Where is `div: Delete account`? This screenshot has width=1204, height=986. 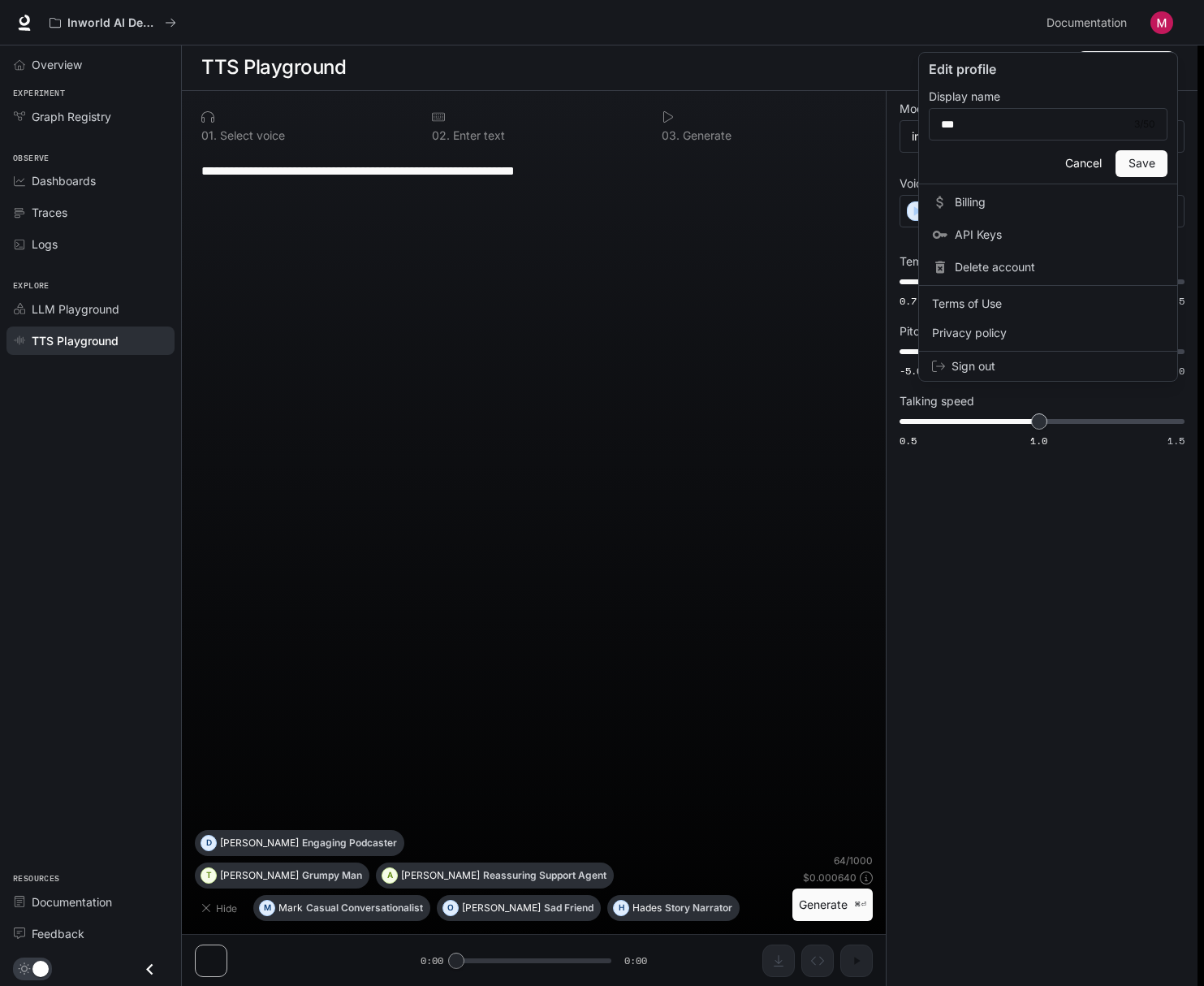
div: Delete account is located at coordinates (1048, 268).